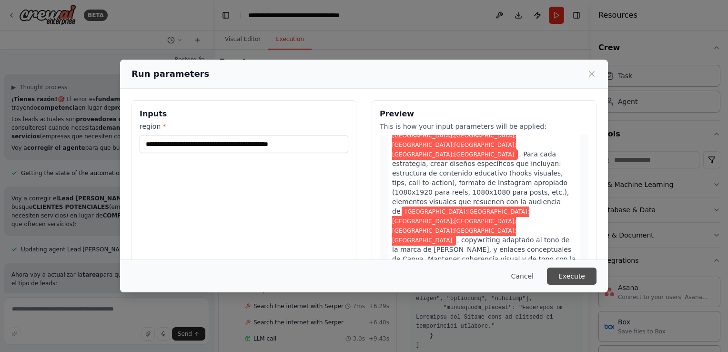 The width and height of the screenshot is (728, 352). What do you see at coordinates (244, 114) in the screenshot?
I see `h3: Inputs` at bounding box center [244, 114].